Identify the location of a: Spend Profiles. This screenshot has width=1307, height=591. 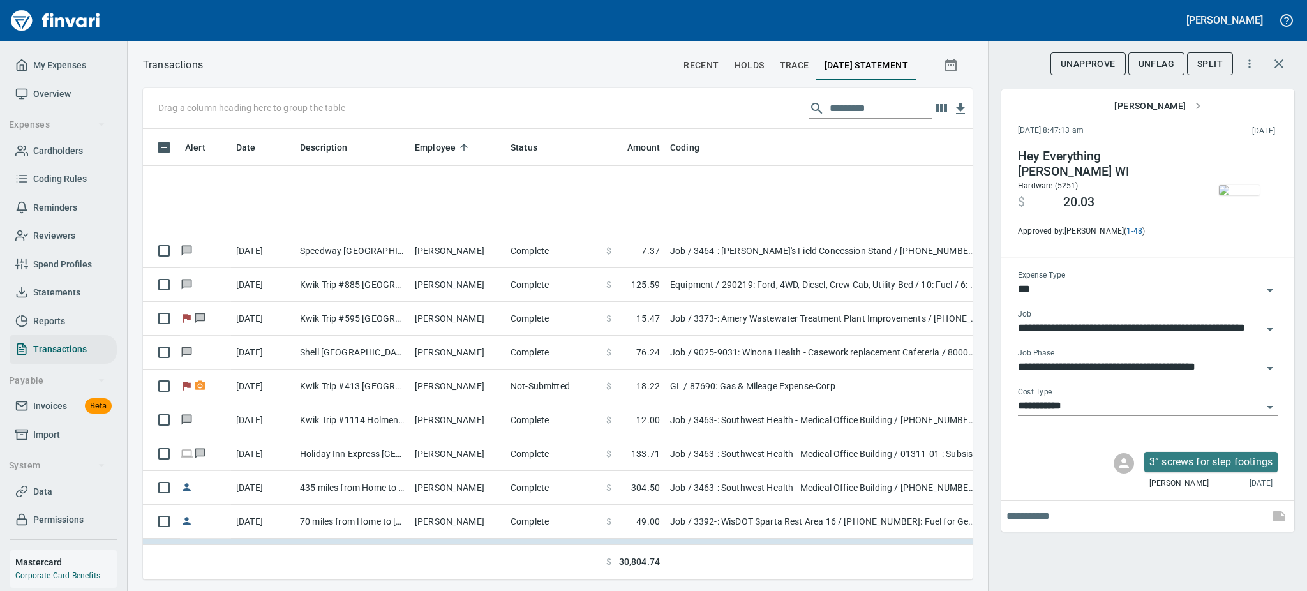
(63, 264).